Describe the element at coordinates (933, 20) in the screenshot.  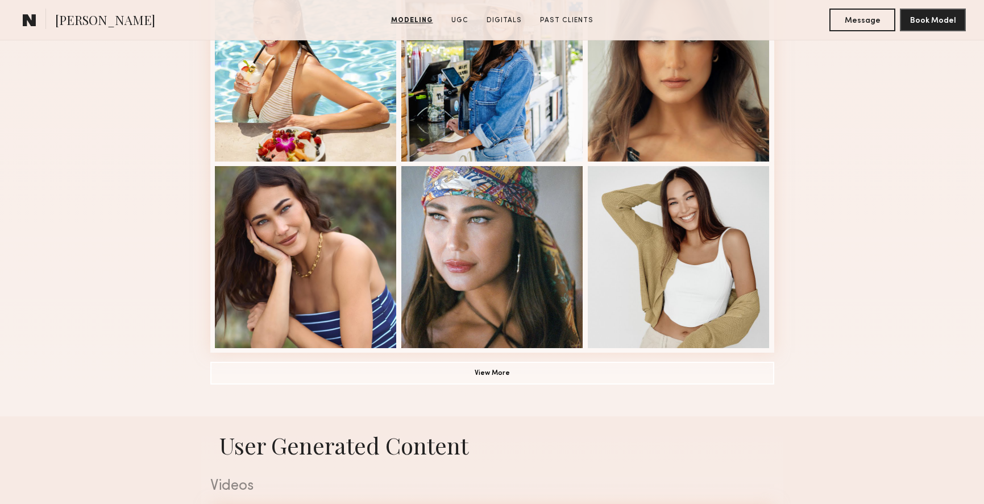
I see `button: Book Model` at that location.